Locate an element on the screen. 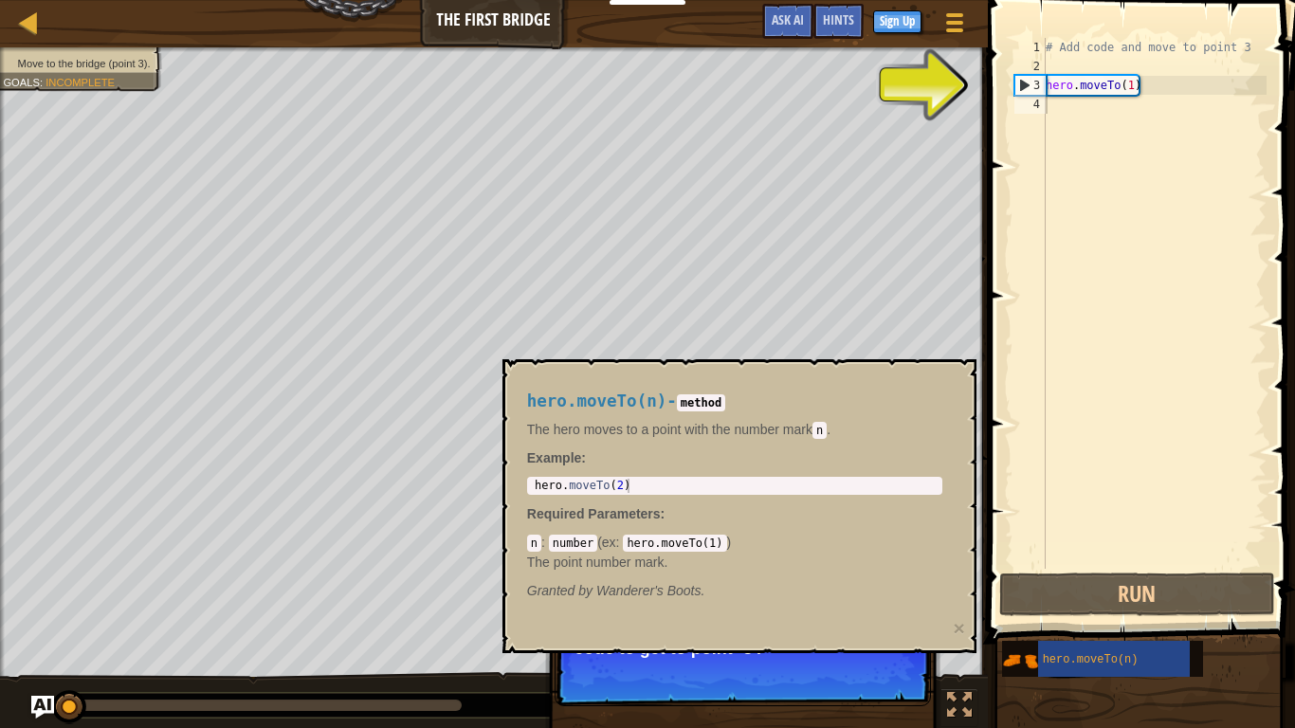 The height and width of the screenshot is (728, 1295). img: portrait.png is located at coordinates (1020, 661).